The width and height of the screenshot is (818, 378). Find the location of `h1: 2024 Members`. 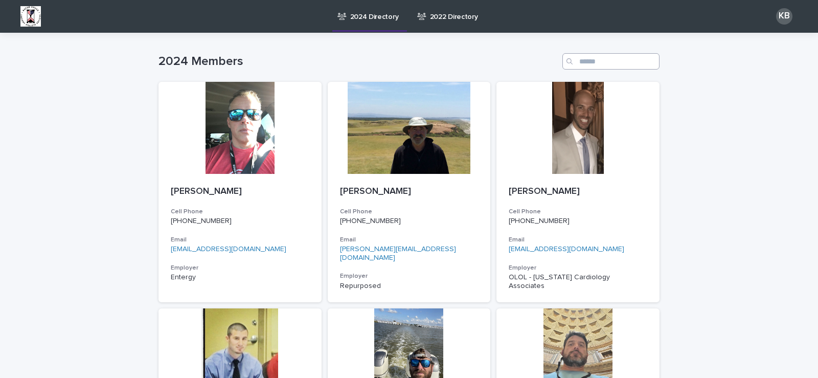

h1: 2024 Members is located at coordinates (358, 61).